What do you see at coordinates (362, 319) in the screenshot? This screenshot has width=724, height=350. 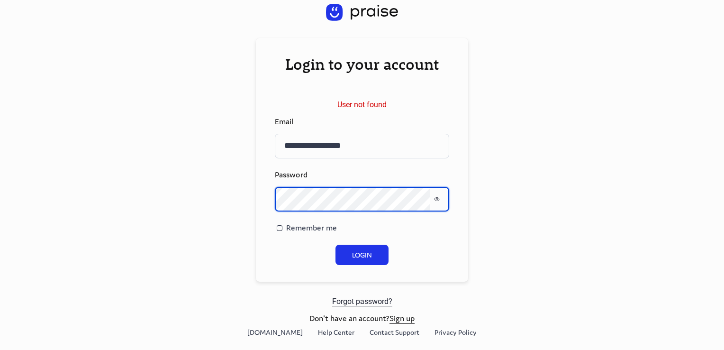 I see `span: Don't have an account?` at bounding box center [362, 319].